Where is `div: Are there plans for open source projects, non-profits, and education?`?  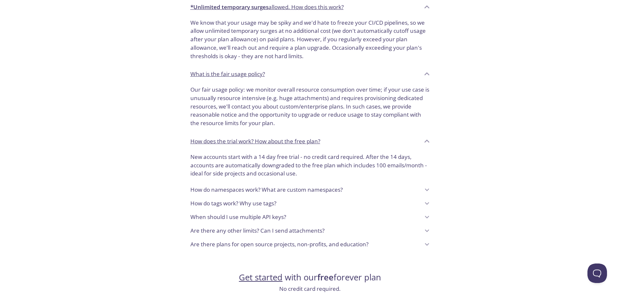
div: Are there plans for open source projects, non-profits, and education? is located at coordinates (310, 245).